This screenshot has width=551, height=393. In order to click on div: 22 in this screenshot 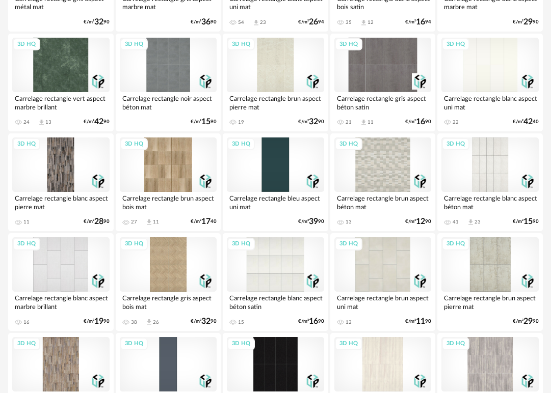, I will do `click(456, 122)`.